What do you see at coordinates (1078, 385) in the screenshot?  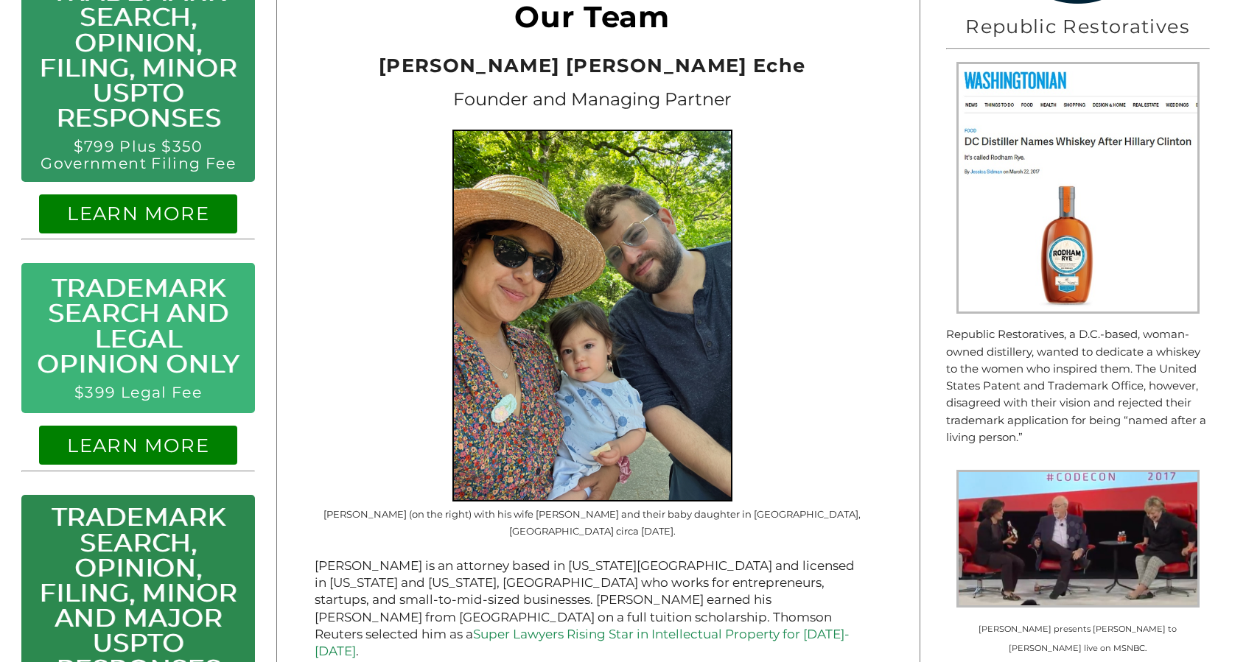 I see `p: Republic Restoratives, a D.C.-based, woman-owned distillery, wanted to dedicate a whiskey to the ...` at bounding box center [1078, 385].